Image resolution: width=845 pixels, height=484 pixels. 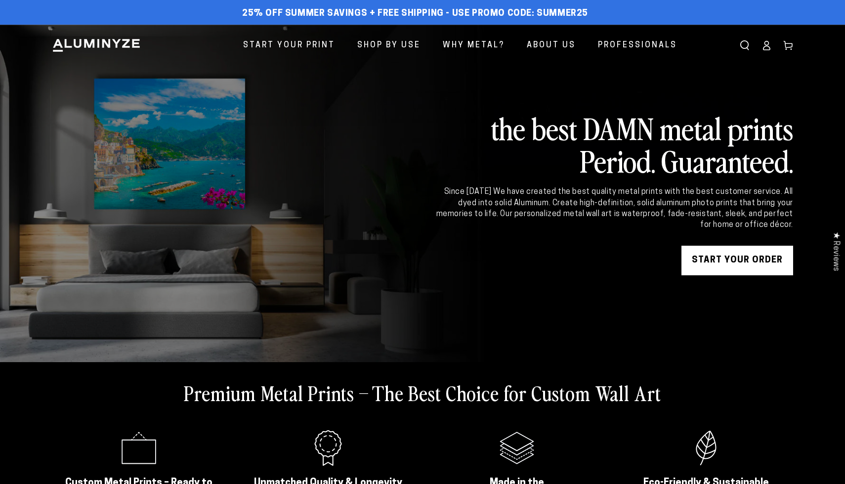 I want to click on a: Shop By Use, so click(x=389, y=45).